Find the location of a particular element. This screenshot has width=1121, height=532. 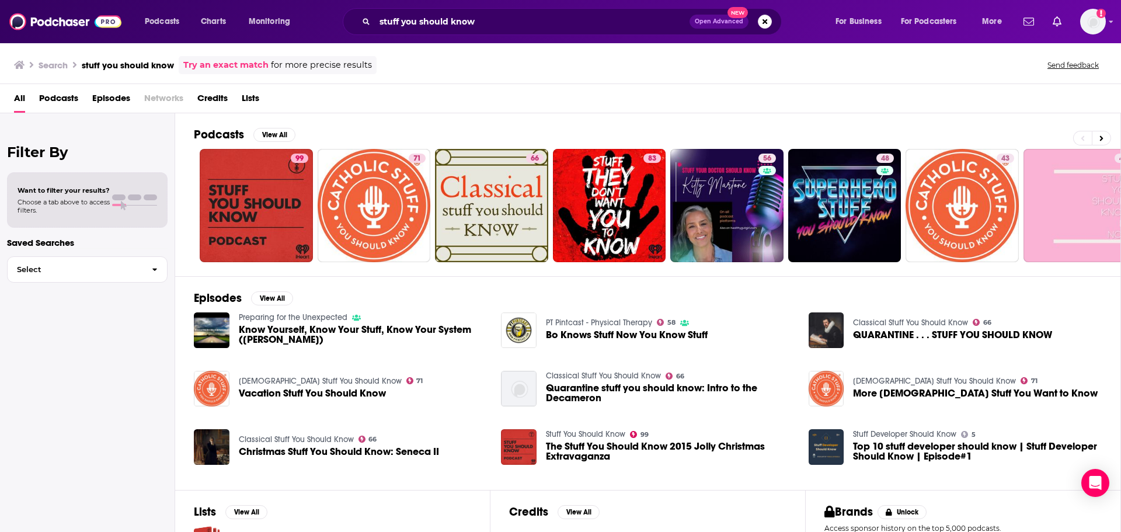

span: Quarantine stuff you should know: Intro to the Decameron is located at coordinates (670, 393).